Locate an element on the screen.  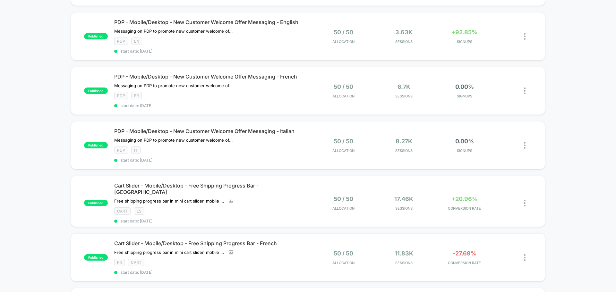
span: 8.27k is located at coordinates (404, 141).